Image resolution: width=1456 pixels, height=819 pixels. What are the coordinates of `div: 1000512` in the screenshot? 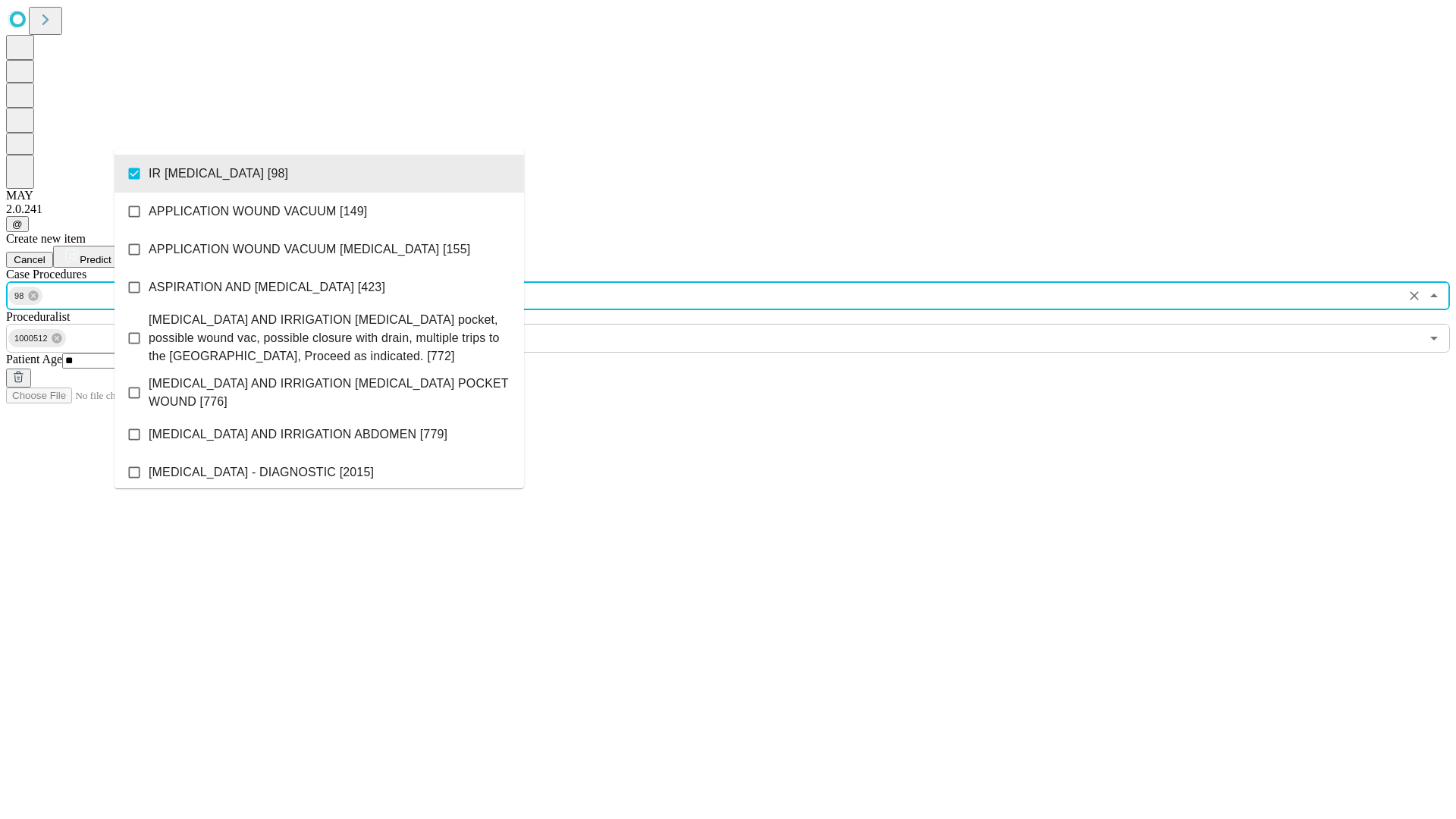 It's located at (37, 338).